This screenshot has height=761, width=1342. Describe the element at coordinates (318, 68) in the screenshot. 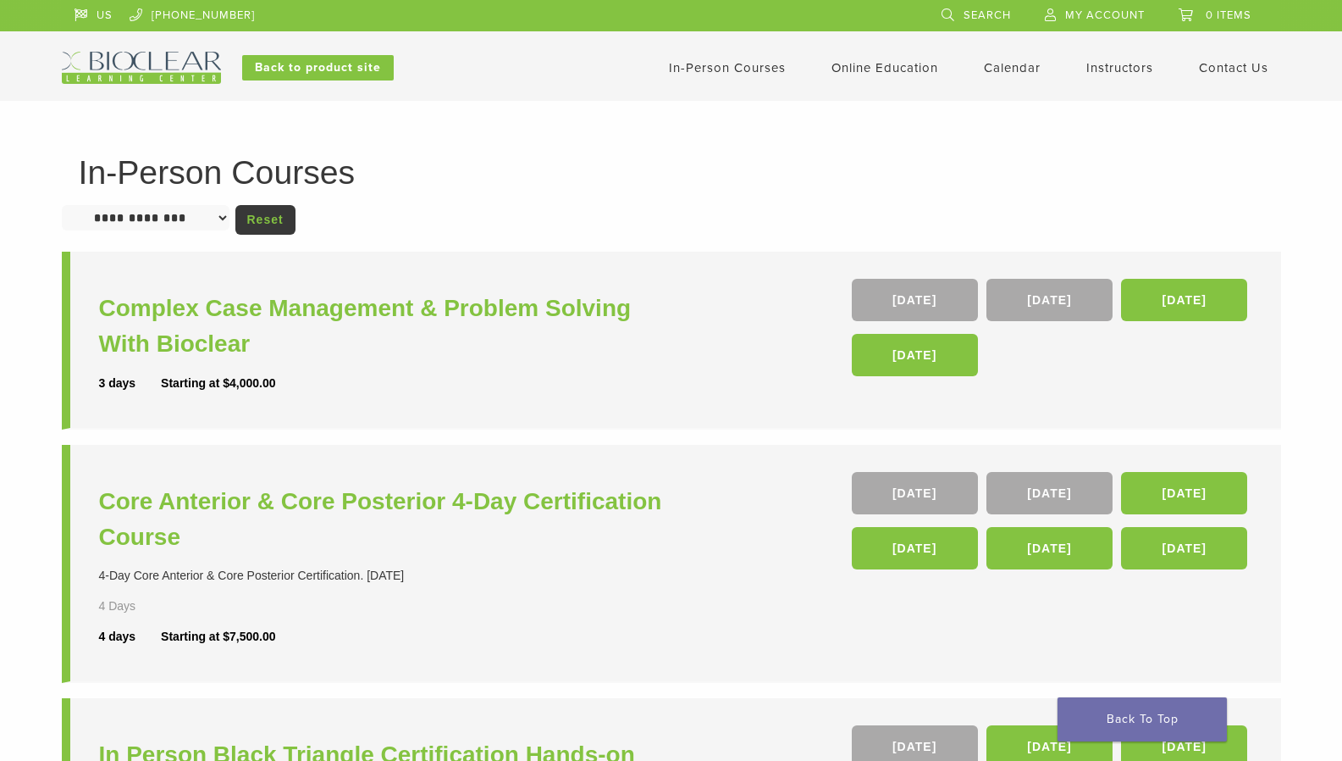

I see `a: Back to product site` at that location.